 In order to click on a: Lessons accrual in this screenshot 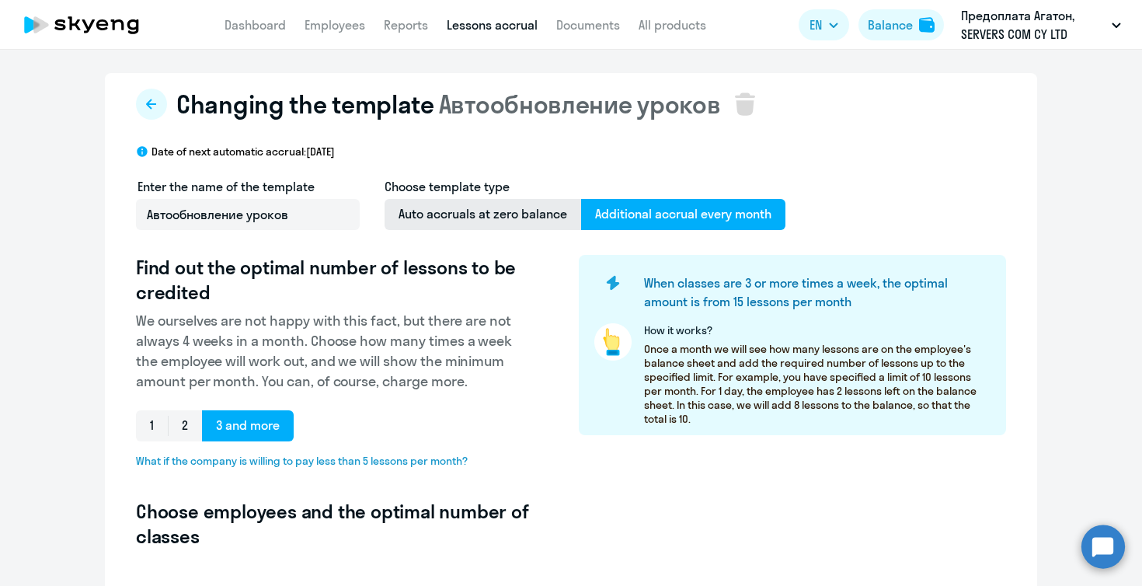, I will do `click(492, 25)`.